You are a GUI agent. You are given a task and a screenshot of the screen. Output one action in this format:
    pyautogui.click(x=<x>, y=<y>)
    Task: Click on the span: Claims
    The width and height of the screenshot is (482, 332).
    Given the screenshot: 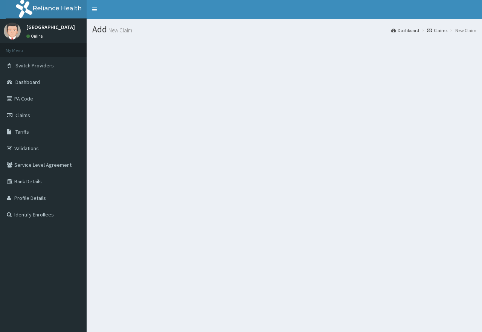 What is the action you would take?
    pyautogui.click(x=23, y=115)
    